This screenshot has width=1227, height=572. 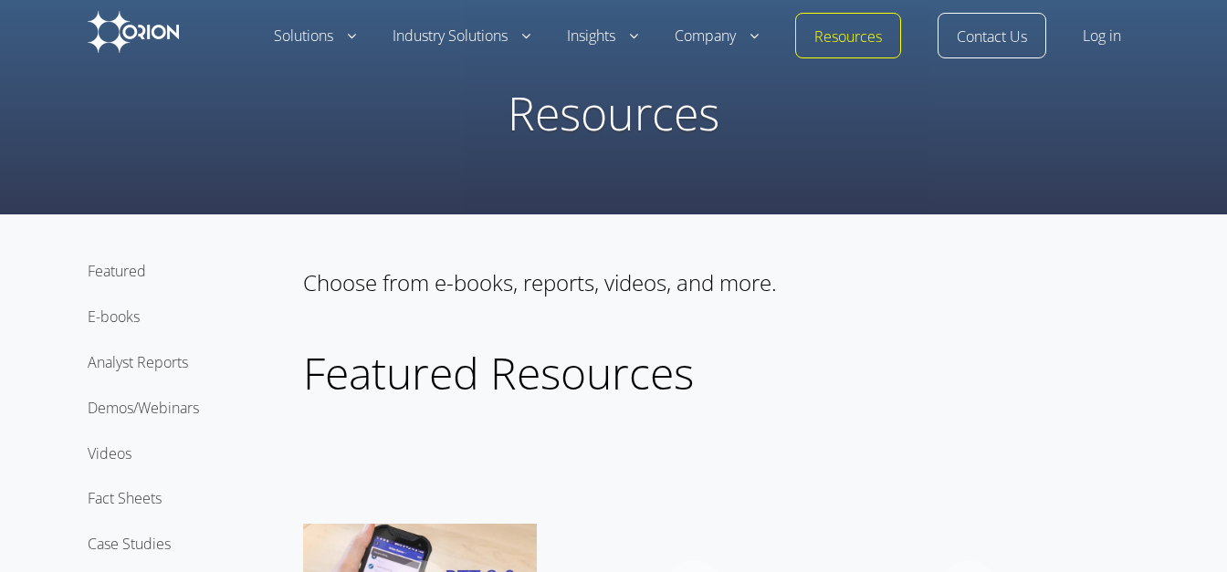 What do you see at coordinates (133, 32) in the screenshot?
I see `img: Orion` at bounding box center [133, 32].